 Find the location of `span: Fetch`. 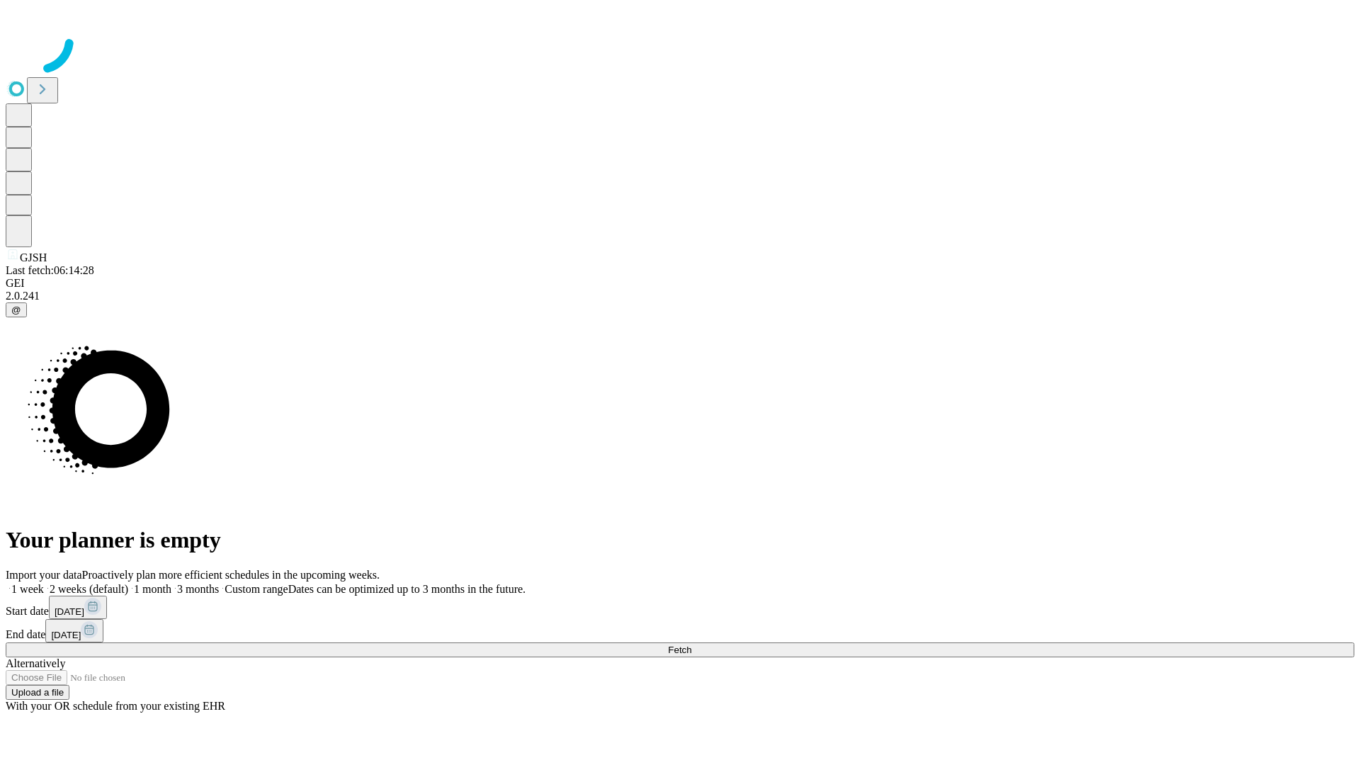

span: Fetch is located at coordinates (680, 650).